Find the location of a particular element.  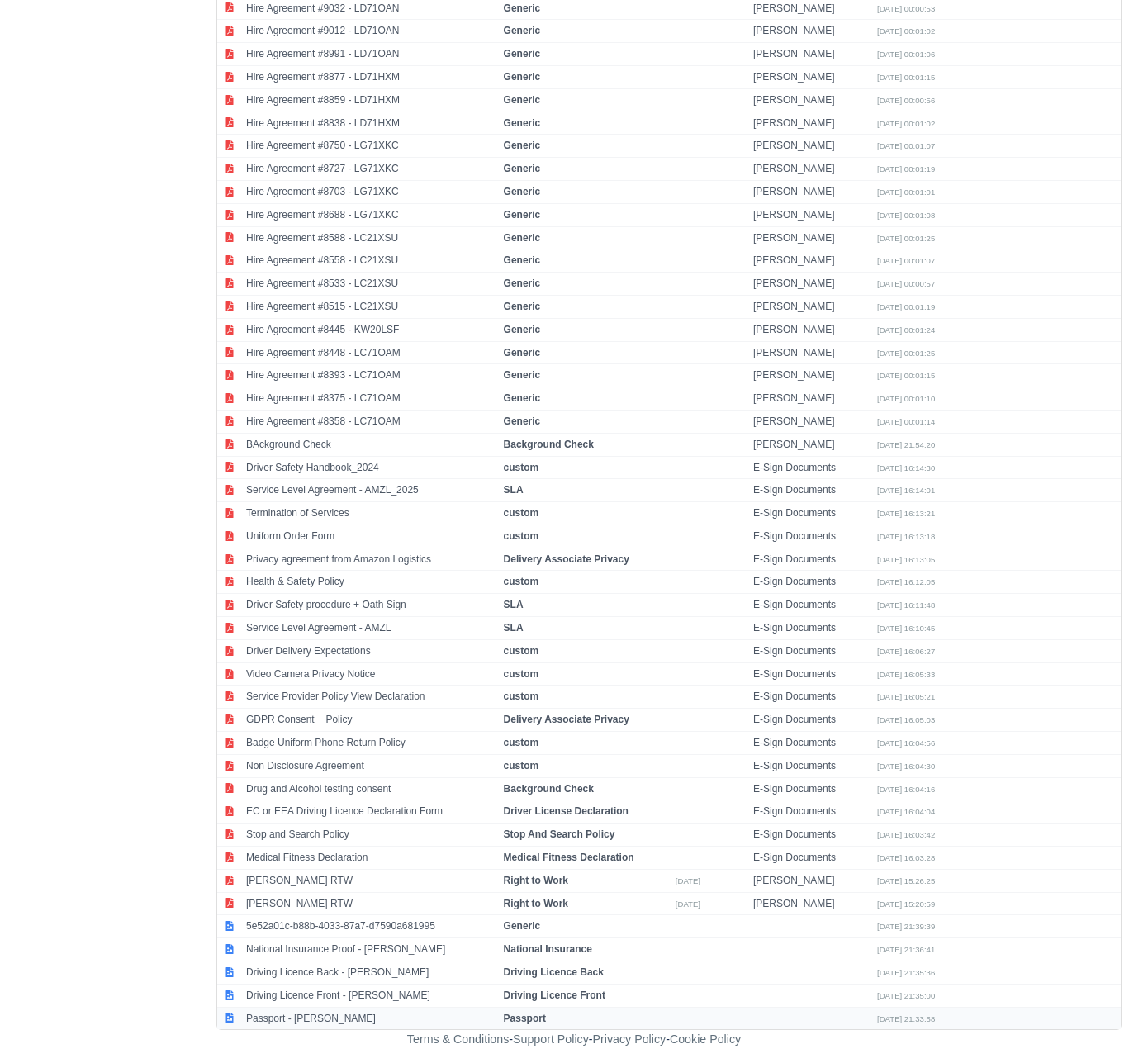

strong: Stop And Search Policy is located at coordinates (559, 834).